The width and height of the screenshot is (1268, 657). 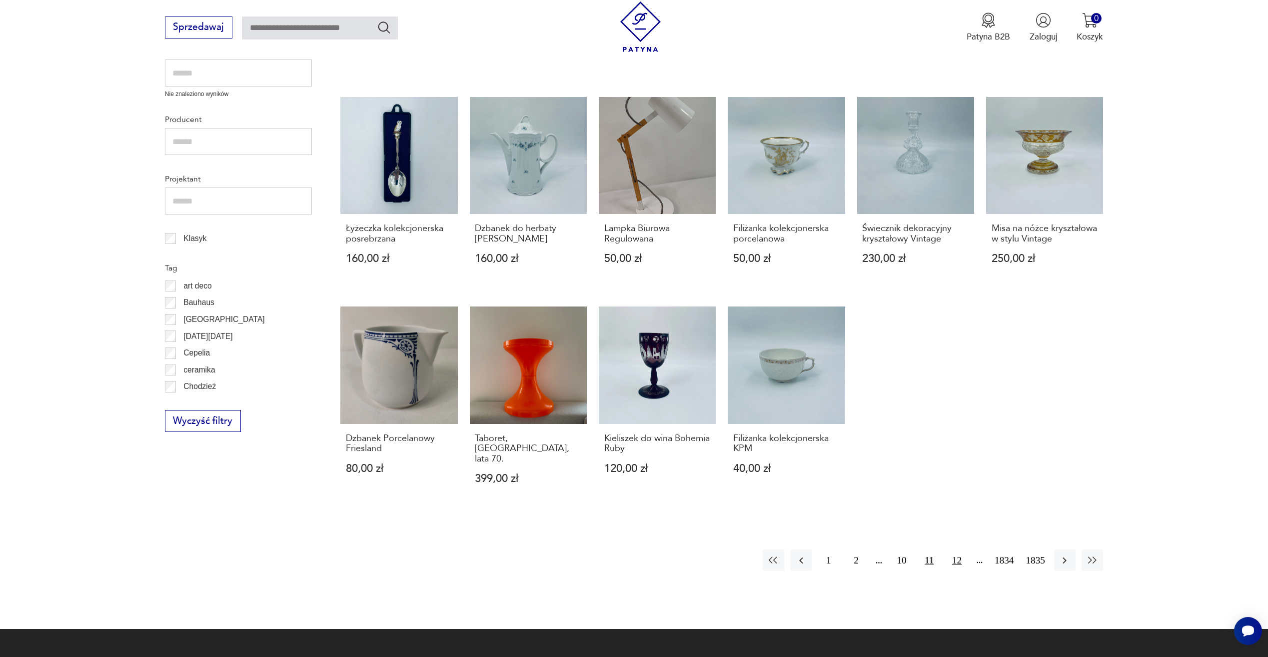 I want to click on p: 80,00 zł, so click(x=399, y=468).